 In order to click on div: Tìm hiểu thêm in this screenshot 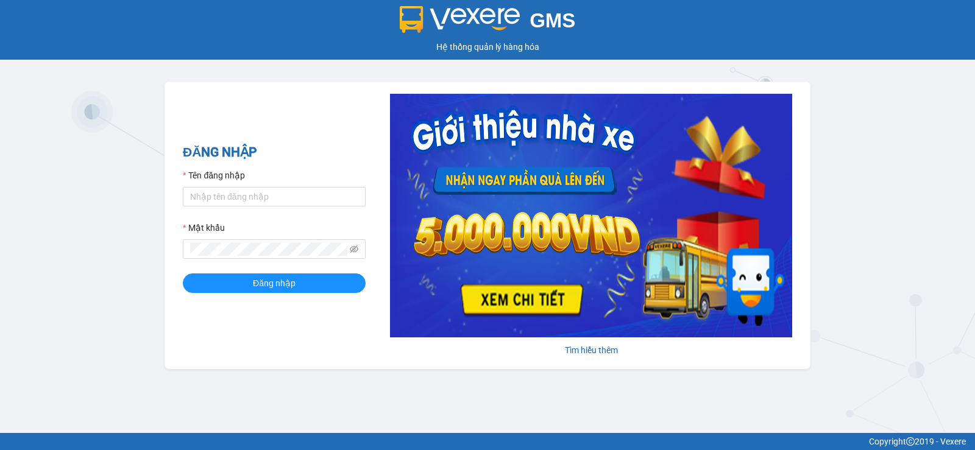, I will do `click(591, 350)`.